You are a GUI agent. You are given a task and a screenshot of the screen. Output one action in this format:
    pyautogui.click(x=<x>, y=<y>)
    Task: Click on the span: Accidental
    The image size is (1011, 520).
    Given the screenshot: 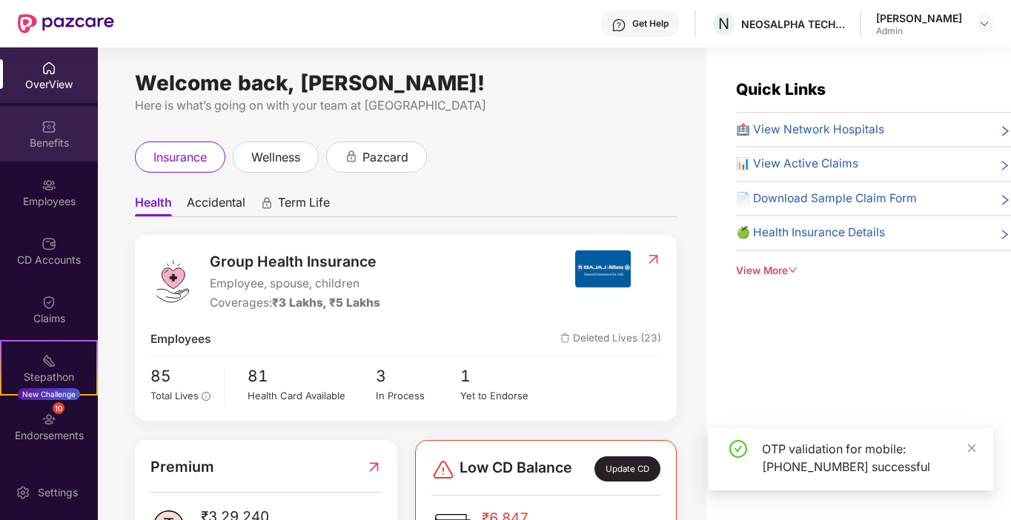 What is the action you would take?
    pyautogui.click(x=216, y=205)
    